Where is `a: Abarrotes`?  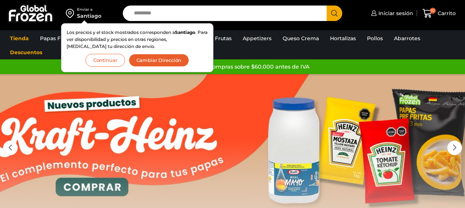 a: Abarrotes is located at coordinates (407, 38).